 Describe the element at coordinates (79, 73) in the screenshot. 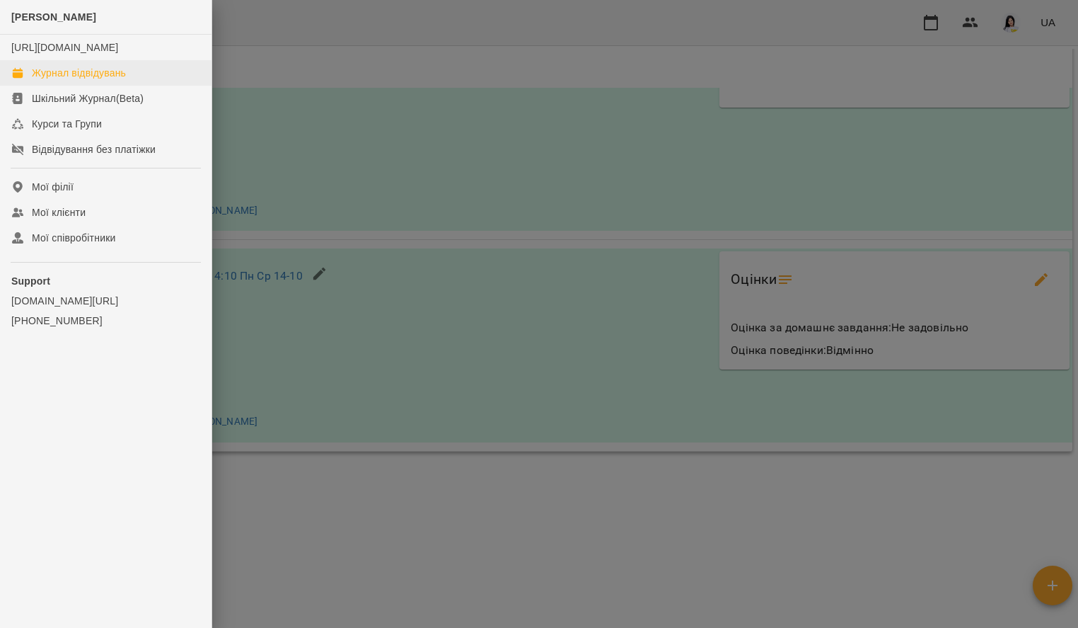

I see `div: Журнал відвідувань` at that location.